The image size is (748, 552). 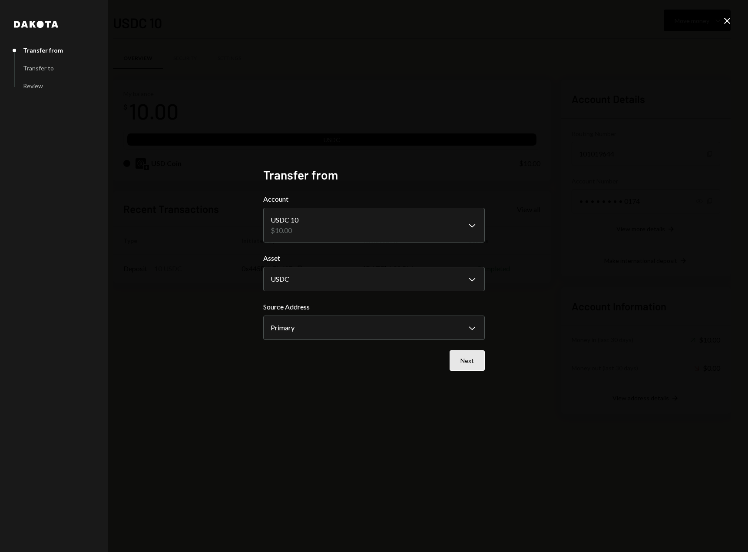 What do you see at coordinates (374, 225) in the screenshot?
I see `button: Account` at bounding box center [374, 225].